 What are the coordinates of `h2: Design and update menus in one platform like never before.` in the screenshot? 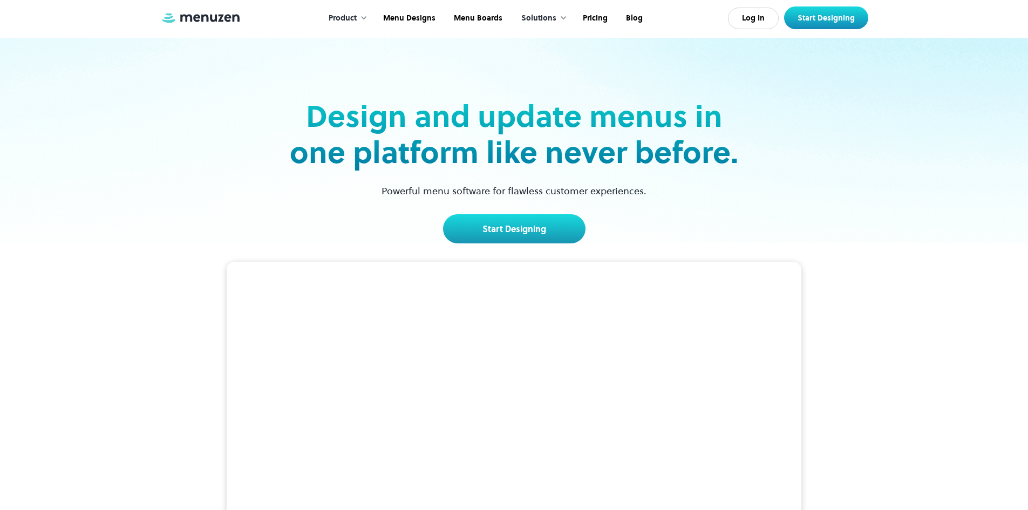 It's located at (514, 134).